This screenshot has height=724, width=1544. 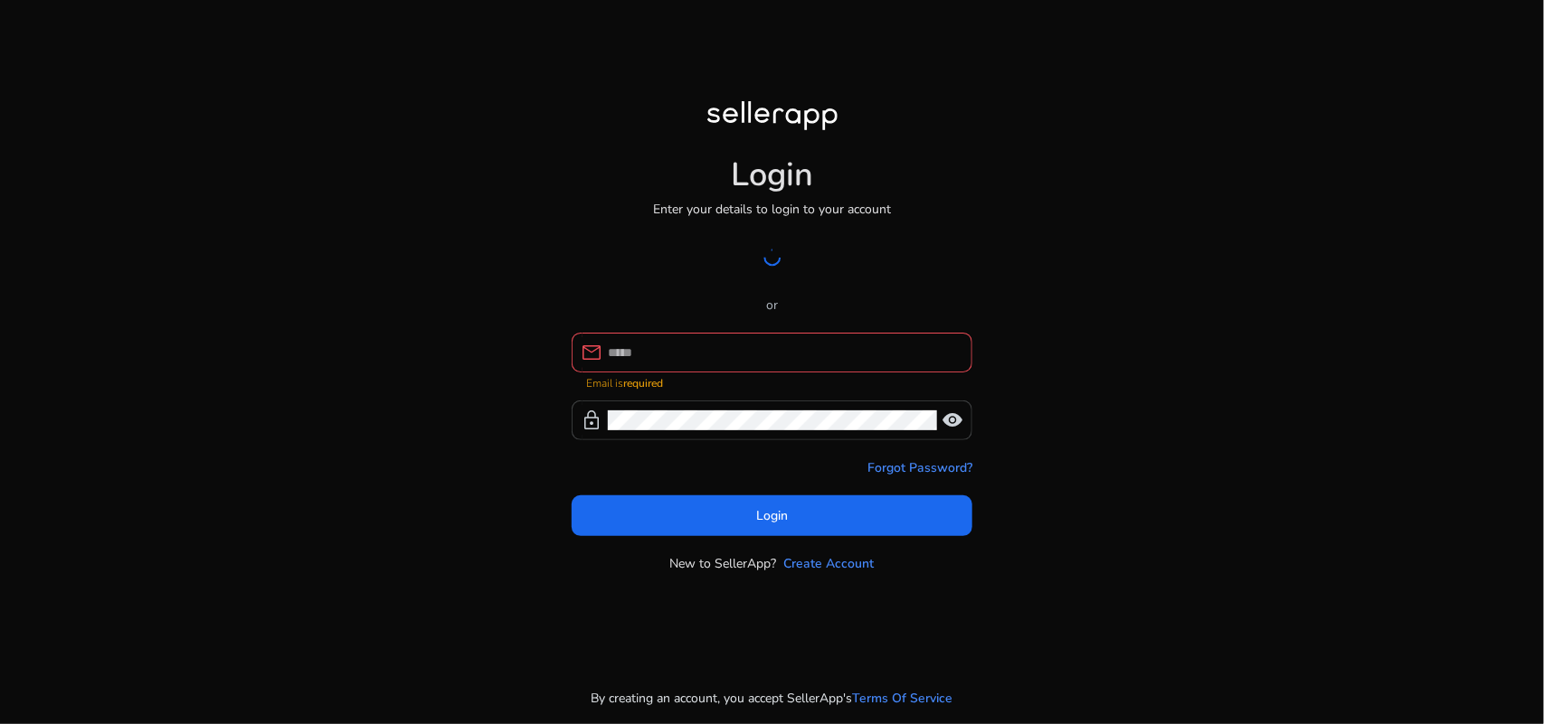 I want to click on strong: required, so click(x=643, y=383).